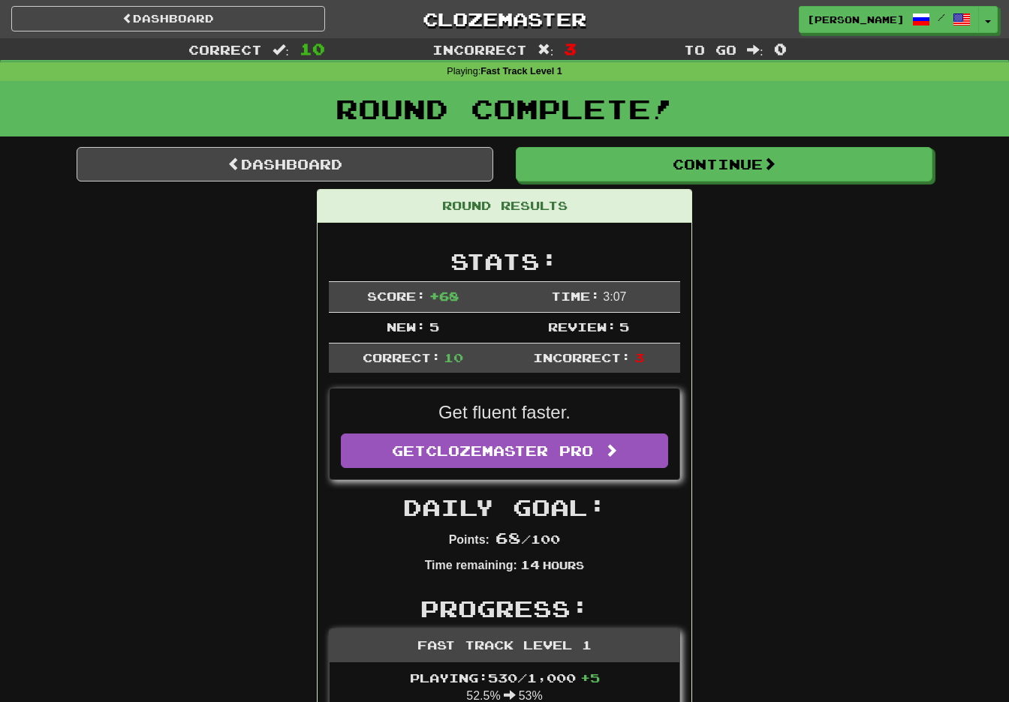  Describe the element at coordinates (504, 206) in the screenshot. I see `div: Round Results` at that location.